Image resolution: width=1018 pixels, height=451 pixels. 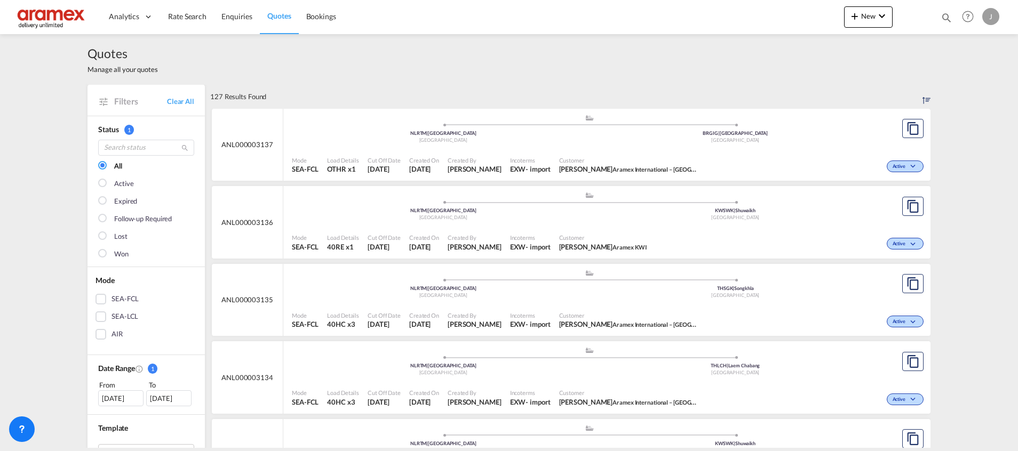 What do you see at coordinates (125, 202) in the screenshot?
I see `div: Expired` at bounding box center [125, 202].